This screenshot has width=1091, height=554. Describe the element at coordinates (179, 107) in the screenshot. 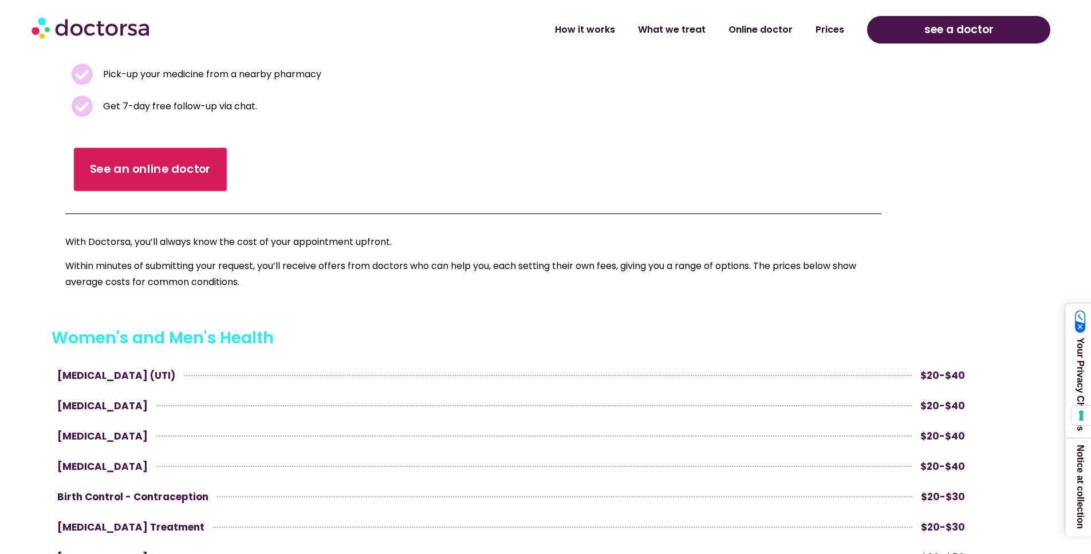

I see `span: Get 7-day free follow-up via chat.` at that location.